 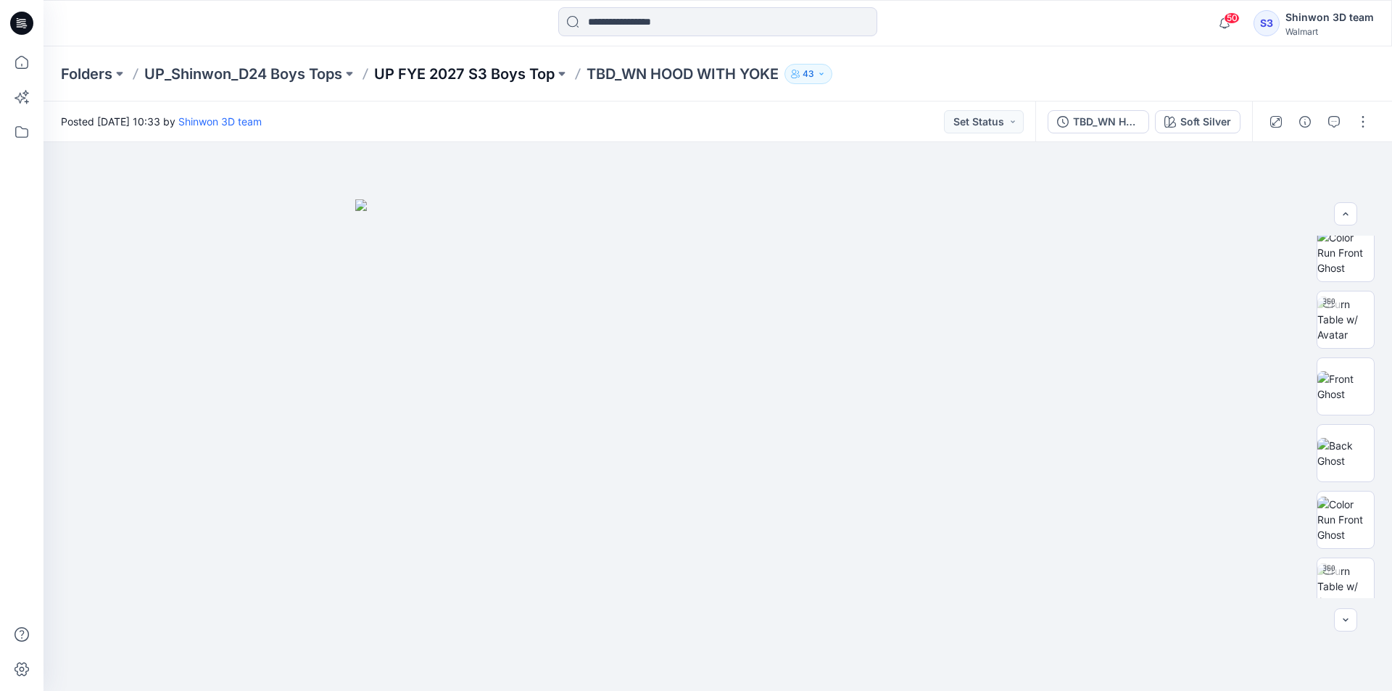 I want to click on div: Shinwon 3D team, so click(x=1330, y=17).